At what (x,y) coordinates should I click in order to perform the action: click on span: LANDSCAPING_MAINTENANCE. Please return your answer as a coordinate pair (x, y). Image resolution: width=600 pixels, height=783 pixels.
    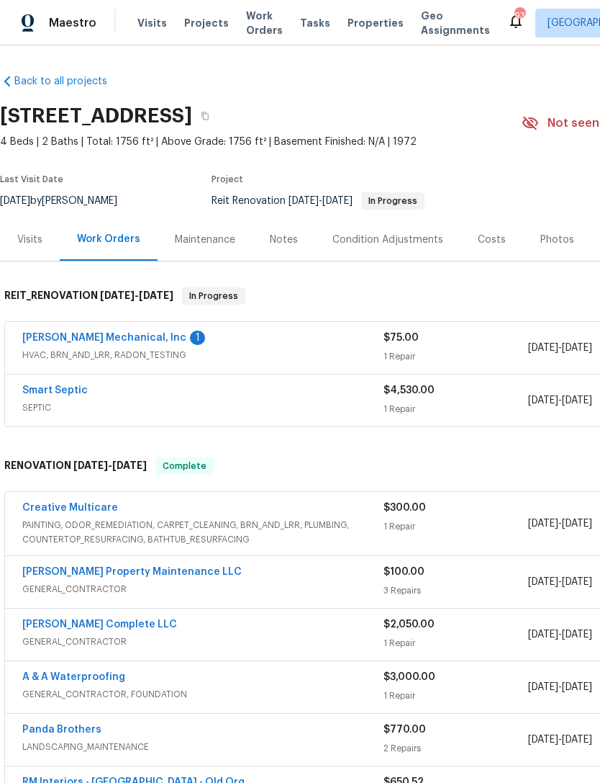
    Looking at the image, I should click on (203, 747).